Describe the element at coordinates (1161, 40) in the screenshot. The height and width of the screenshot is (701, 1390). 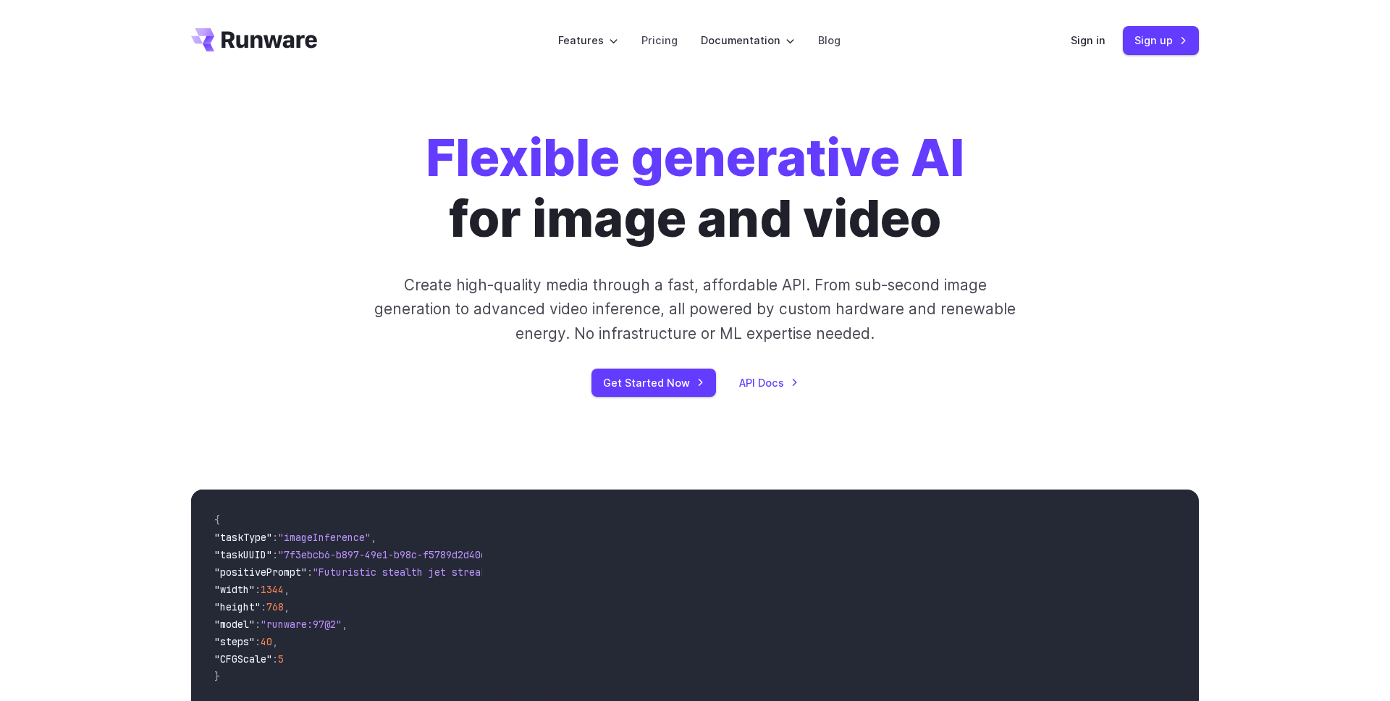
I see `a: Sign up` at that location.